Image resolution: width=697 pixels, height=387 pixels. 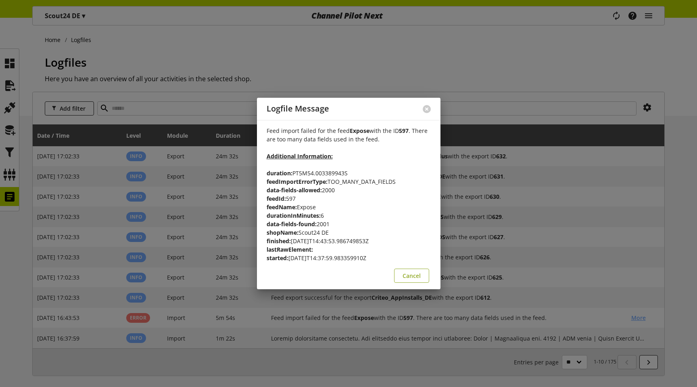 I want to click on b: feedId:, so click(x=276, y=198).